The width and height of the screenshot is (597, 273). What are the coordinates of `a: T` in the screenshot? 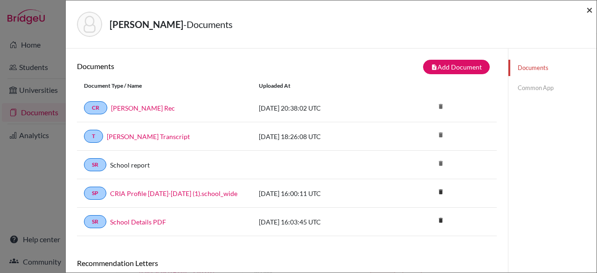 It's located at (93, 136).